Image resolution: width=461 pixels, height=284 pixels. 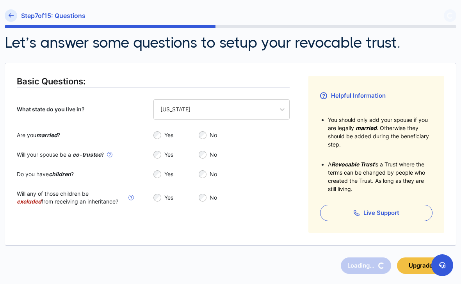 I want to click on h6: Step 7 of 15 : Questions, so click(x=53, y=16).